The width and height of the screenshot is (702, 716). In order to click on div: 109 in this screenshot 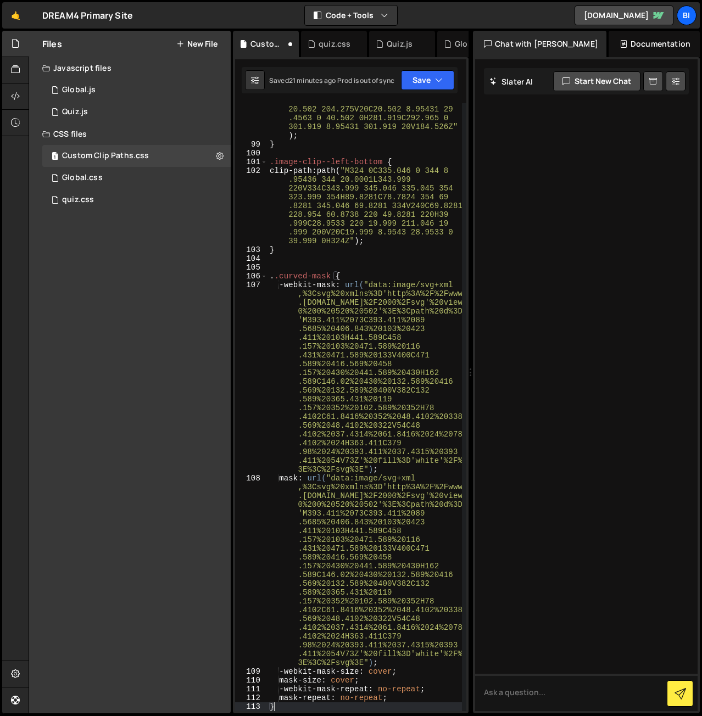, I will do `click(251, 671)`.